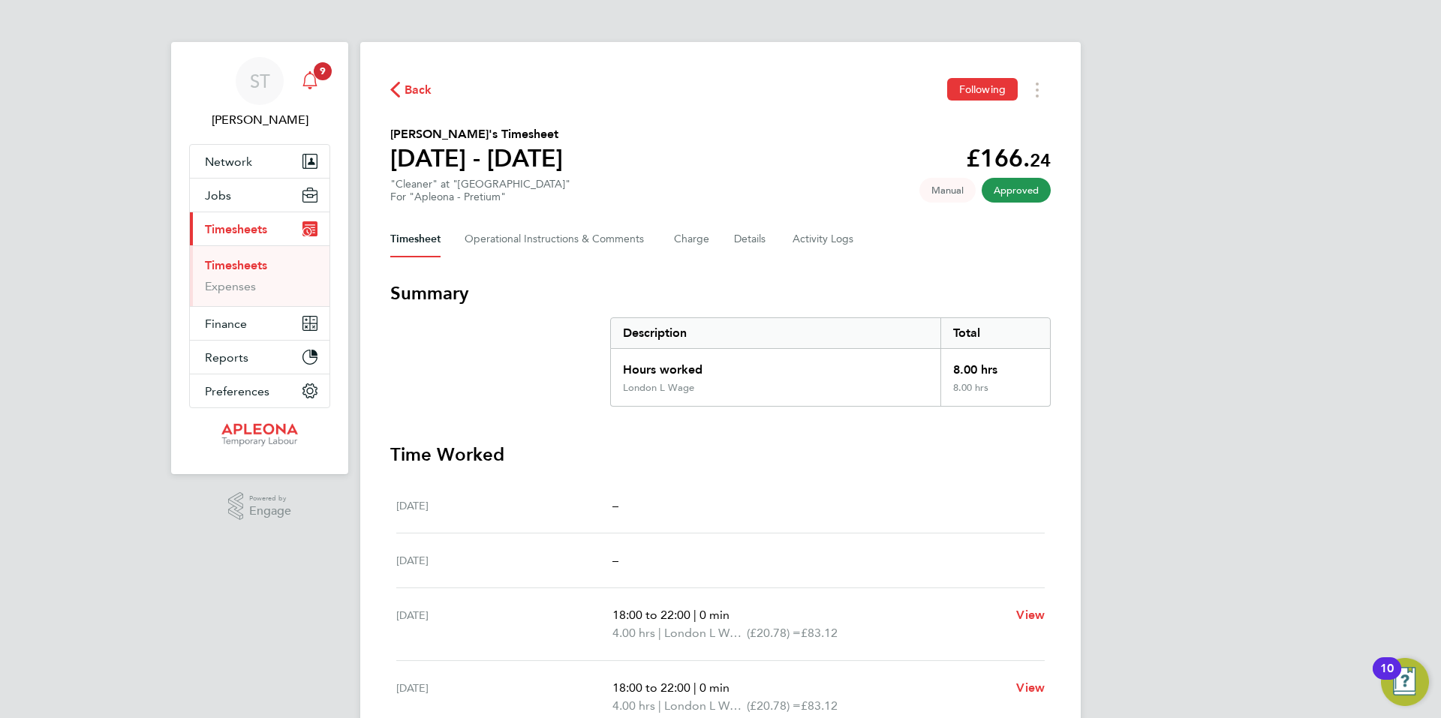 The image size is (1441, 718). Describe the element at coordinates (1008, 158) in the screenshot. I see `app-decimal: £166.` at that location.